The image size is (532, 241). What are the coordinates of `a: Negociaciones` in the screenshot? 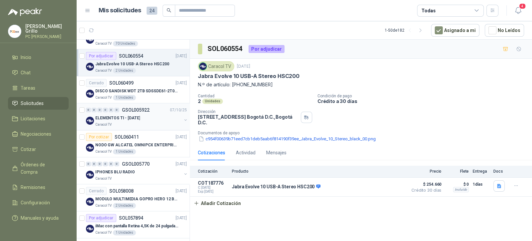 It's located at (38, 134).